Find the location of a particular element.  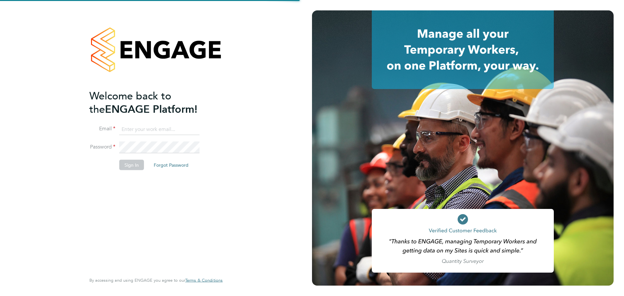

label: Email is located at coordinates (102, 129).